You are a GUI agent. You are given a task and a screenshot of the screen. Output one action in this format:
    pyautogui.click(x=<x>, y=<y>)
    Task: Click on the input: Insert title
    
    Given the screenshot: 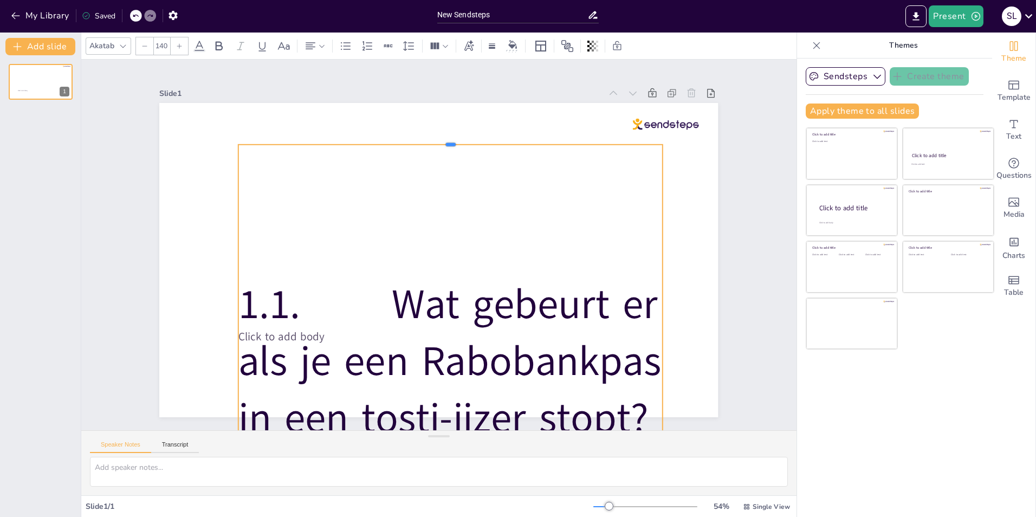 What is the action you would take?
    pyautogui.click(x=513, y=15)
    